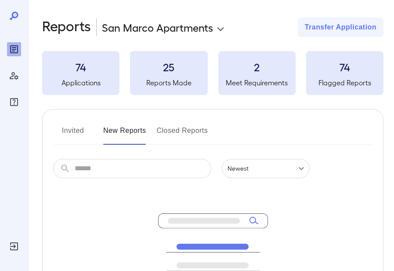 Image resolution: width=394 pixels, height=271 pixels. What do you see at coordinates (169, 67) in the screenshot?
I see `h3: 25` at bounding box center [169, 67].